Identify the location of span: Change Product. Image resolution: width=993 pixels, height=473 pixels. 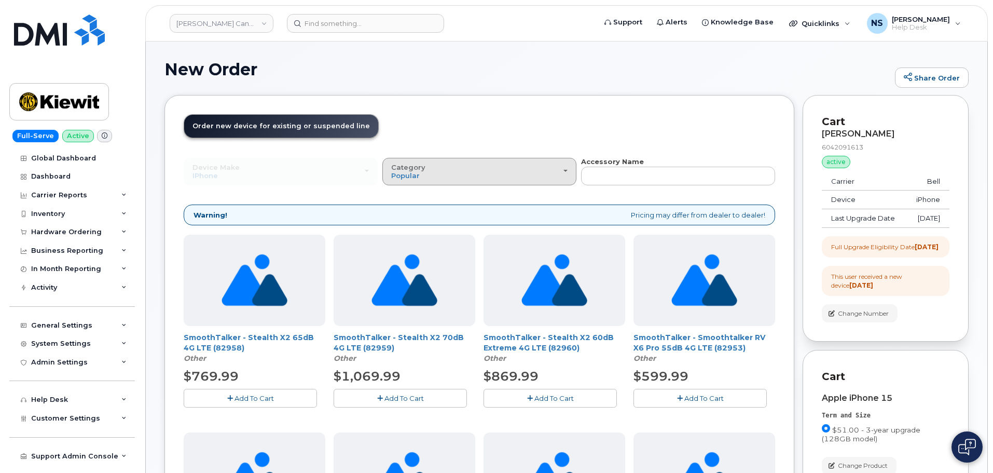
(863, 465).